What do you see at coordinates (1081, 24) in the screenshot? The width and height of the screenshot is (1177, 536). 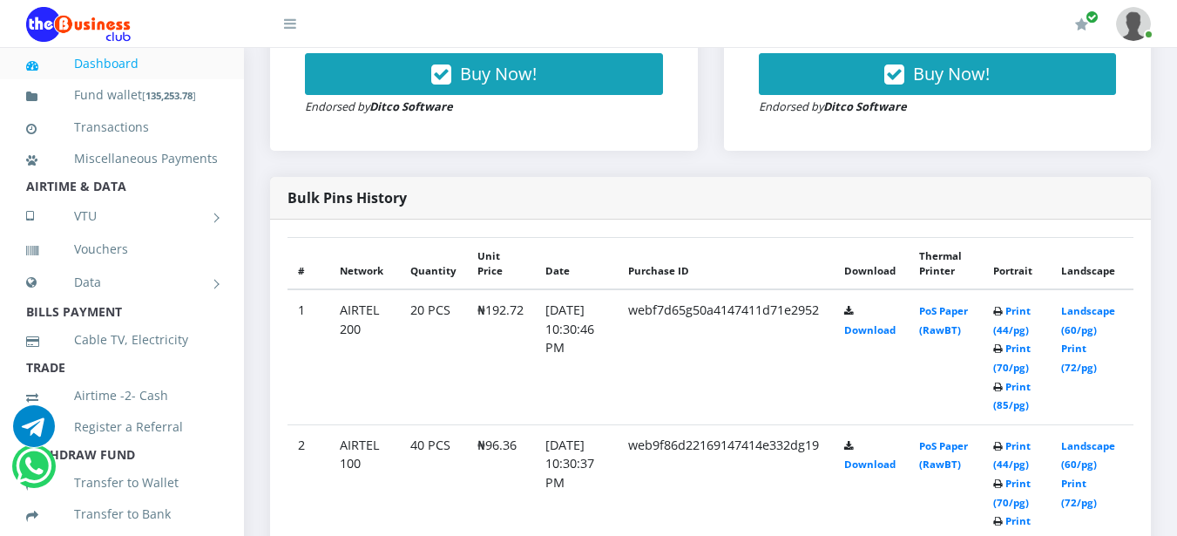 I see `i: Renew/Upgrade Subscription` at bounding box center [1081, 24].